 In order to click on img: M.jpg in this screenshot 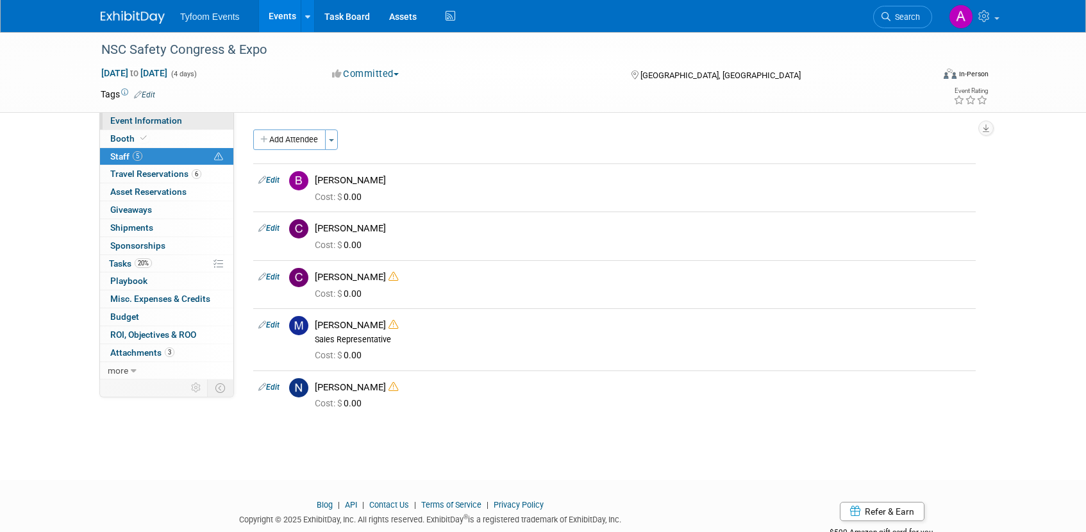, I will do `click(299, 326)`.